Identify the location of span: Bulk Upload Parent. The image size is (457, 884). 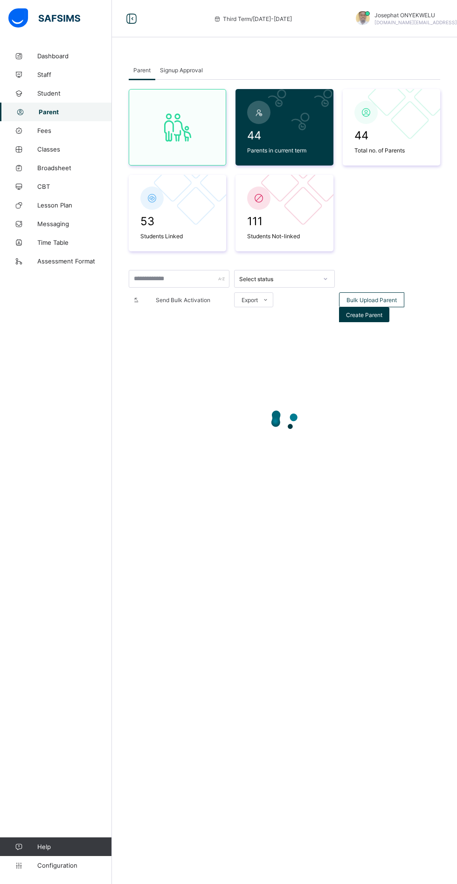
(372, 300).